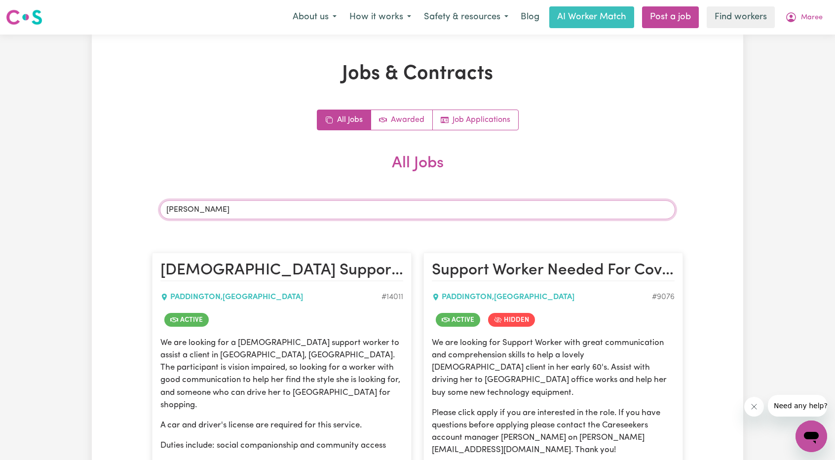  Describe the element at coordinates (511, 320) in the screenshot. I see `span: Job is hidden` at that location.